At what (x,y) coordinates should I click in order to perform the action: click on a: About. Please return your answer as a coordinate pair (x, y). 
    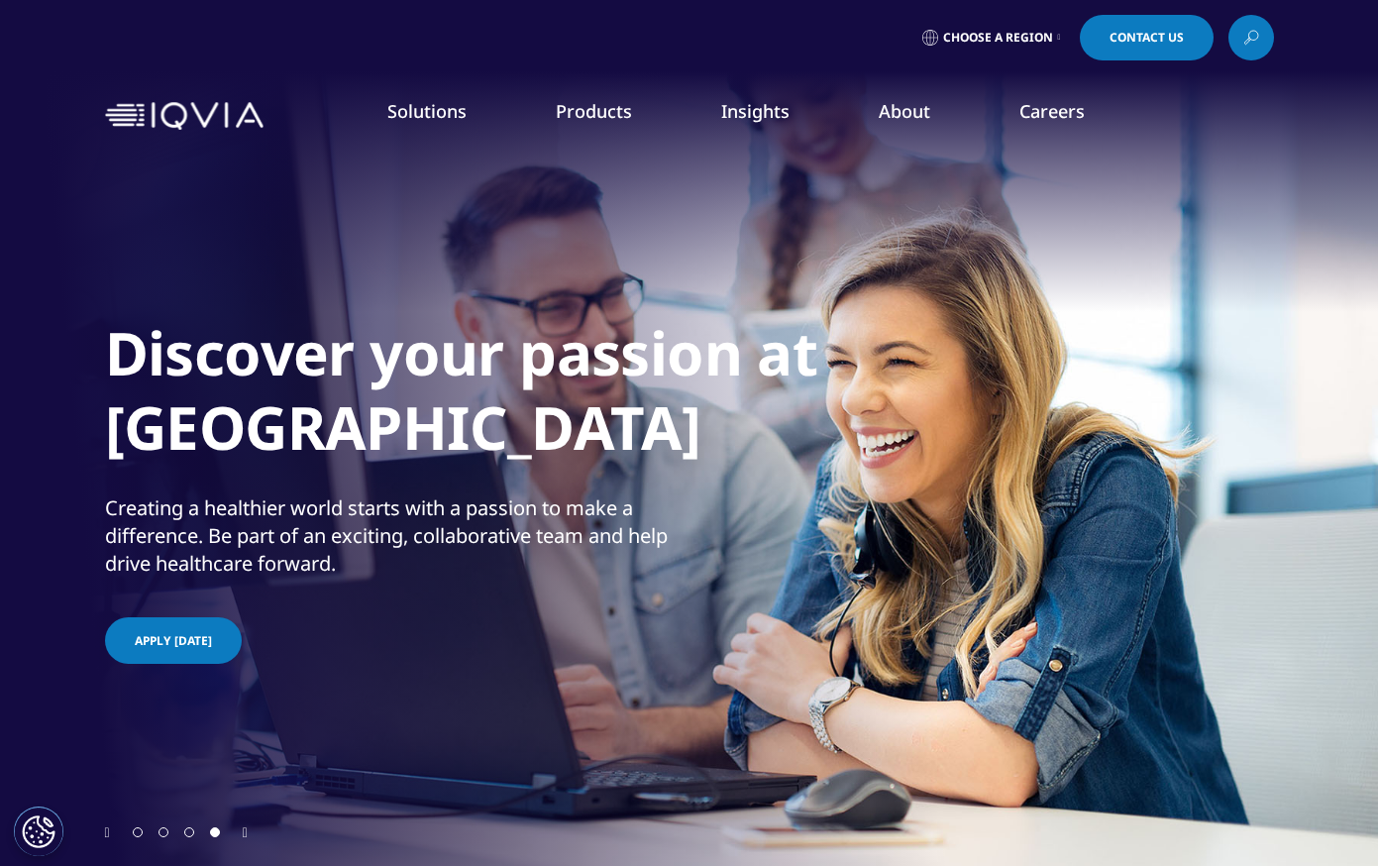
    Looking at the image, I should click on (904, 111).